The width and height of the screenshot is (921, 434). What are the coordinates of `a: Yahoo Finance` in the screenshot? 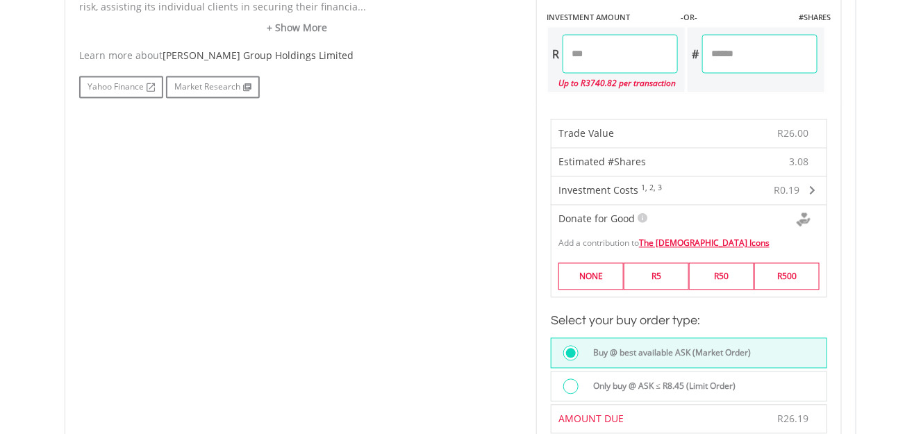 It's located at (121, 87).